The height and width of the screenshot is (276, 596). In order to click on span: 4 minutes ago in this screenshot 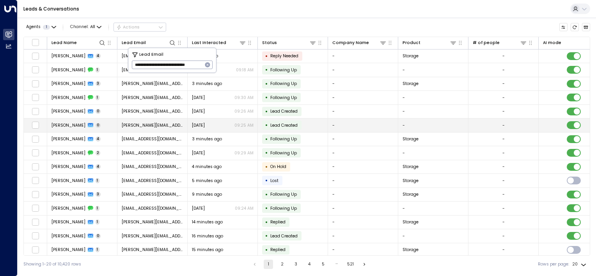, I will do `click(207, 166)`.